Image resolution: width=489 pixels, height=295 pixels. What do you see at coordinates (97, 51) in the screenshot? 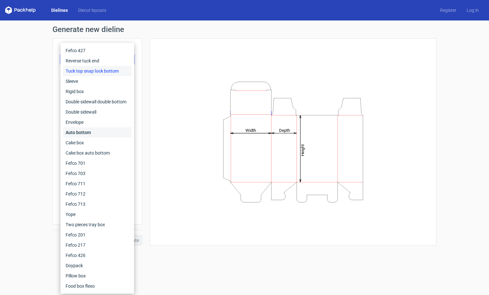
I see `div: Fefco 427` at bounding box center [97, 51].